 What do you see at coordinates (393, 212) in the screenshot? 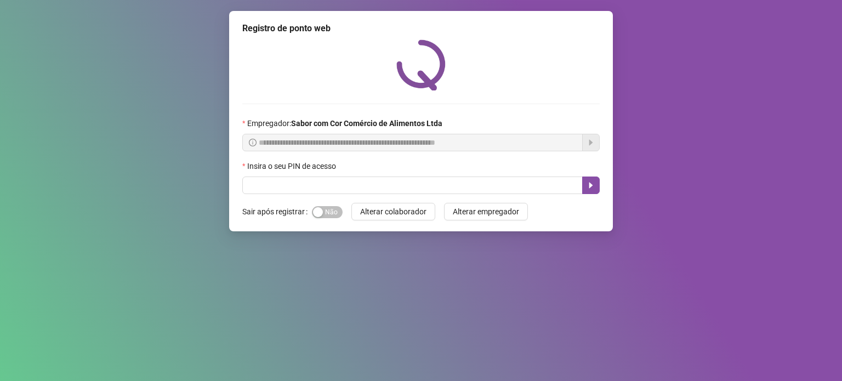
I see `button: Alterar colaborador` at bounding box center [393, 212].